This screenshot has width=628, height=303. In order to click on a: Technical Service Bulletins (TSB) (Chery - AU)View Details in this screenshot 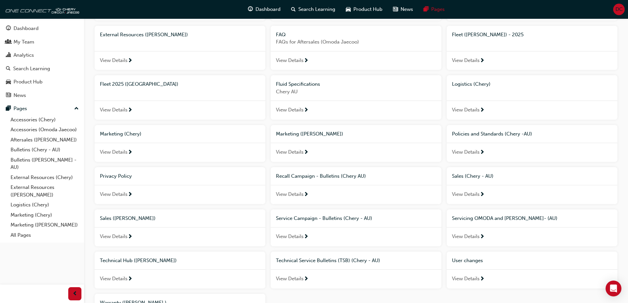, I will do `click(356, 270)`.